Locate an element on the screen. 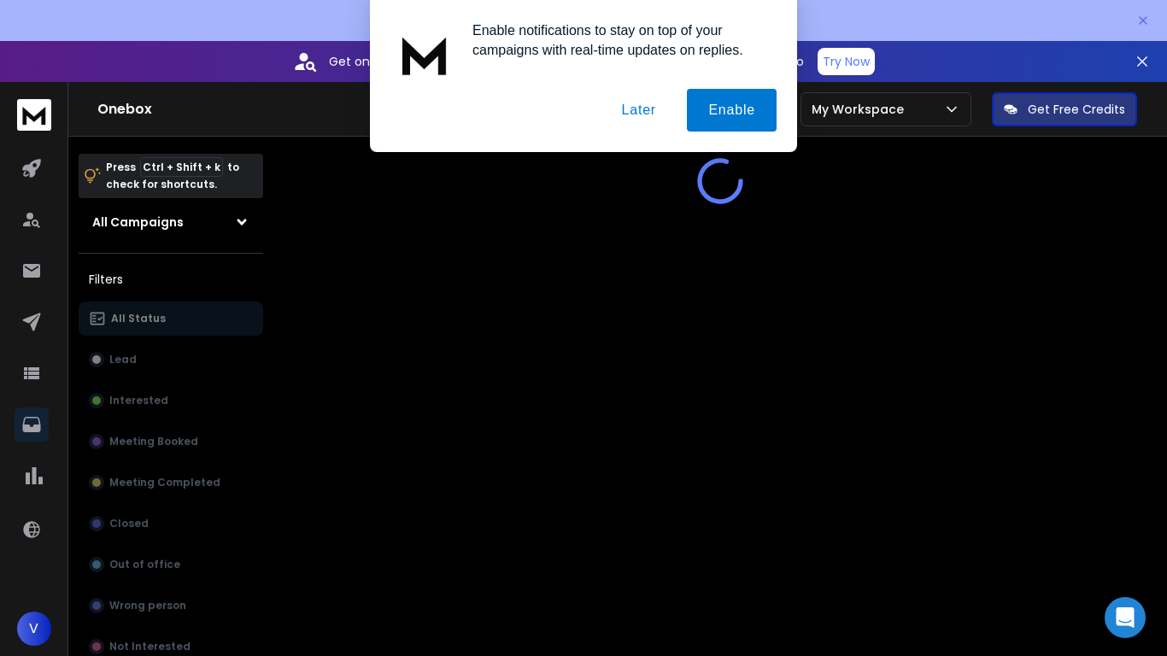 This screenshot has width=1167, height=656. button: V is located at coordinates (34, 629).